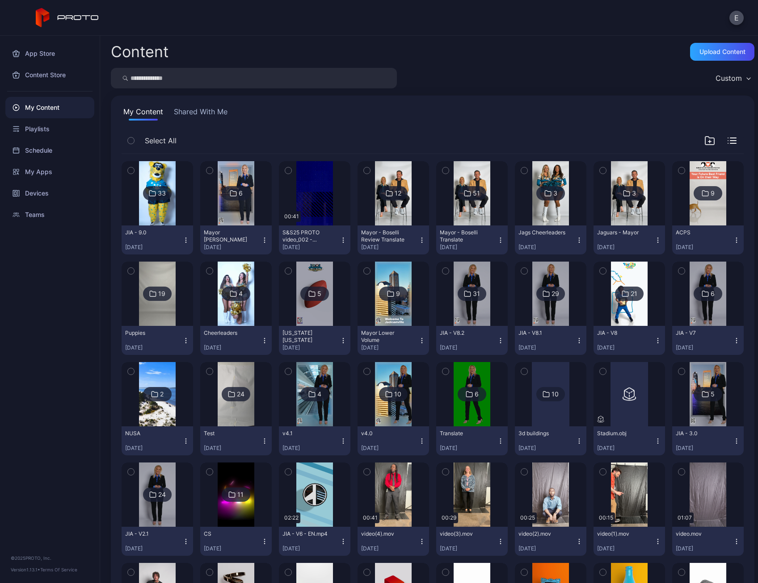  Describe the element at coordinates (201, 113) in the screenshot. I see `button: Shared With Me` at that location.